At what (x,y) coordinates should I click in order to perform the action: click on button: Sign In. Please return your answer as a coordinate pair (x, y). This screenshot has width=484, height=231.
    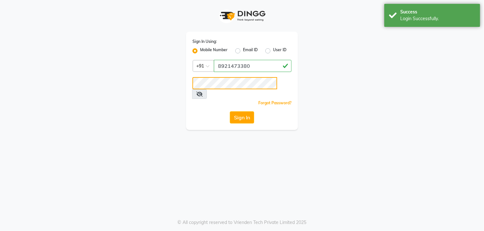
    Looking at the image, I should click on (242, 117).